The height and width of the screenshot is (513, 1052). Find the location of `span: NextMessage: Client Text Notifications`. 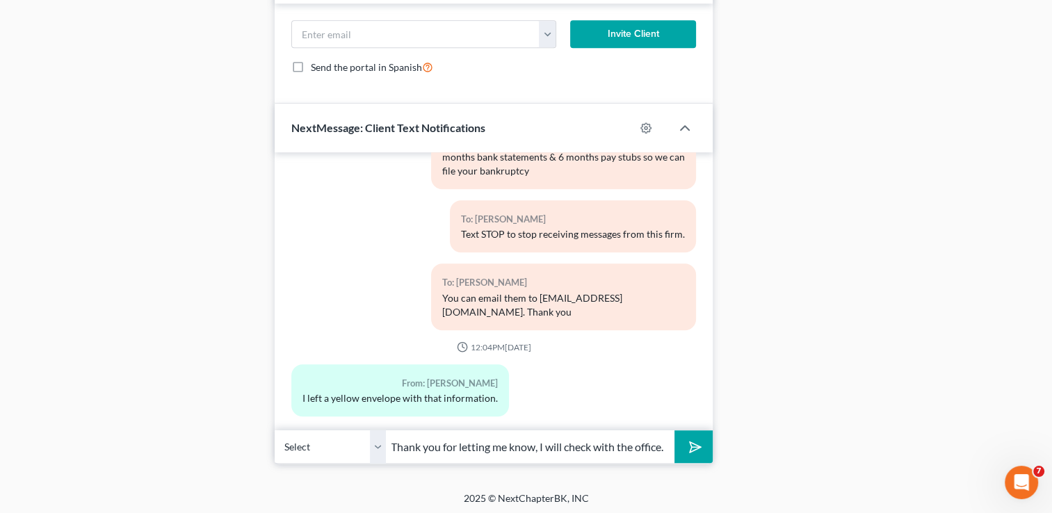

span: NextMessage: Client Text Notifications is located at coordinates (388, 127).